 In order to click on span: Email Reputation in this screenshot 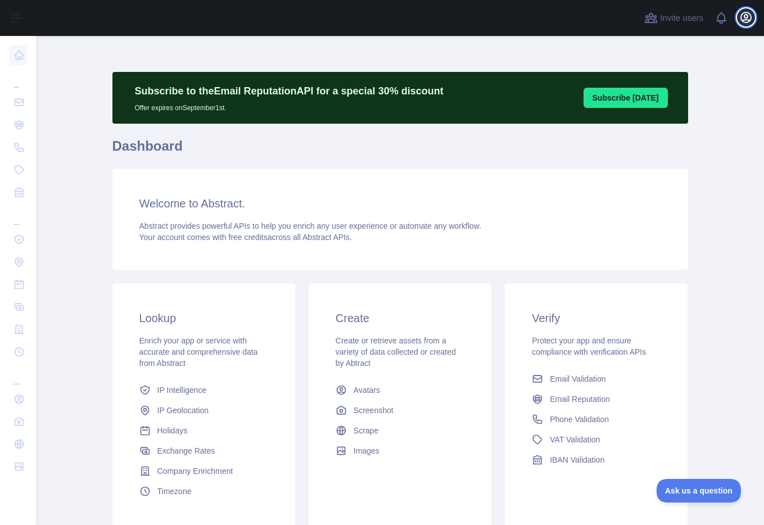, I will do `click(580, 399)`.